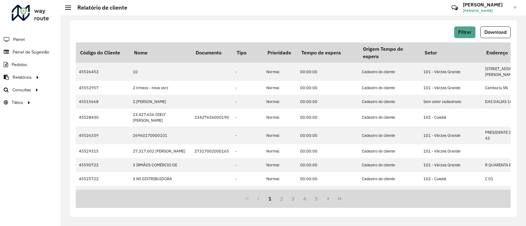  What do you see at coordinates (19, 39) in the screenshot?
I see `span: Painel` at bounding box center [19, 39].